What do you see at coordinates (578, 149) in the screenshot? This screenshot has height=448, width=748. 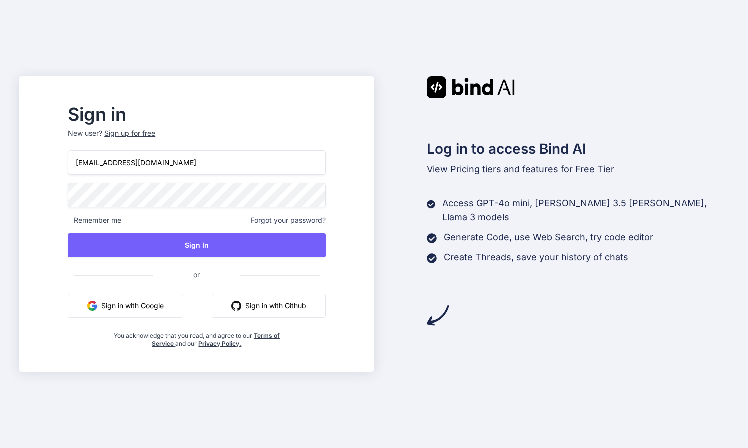 I see `h2: Log in to access Bind AI` at bounding box center [578, 149].